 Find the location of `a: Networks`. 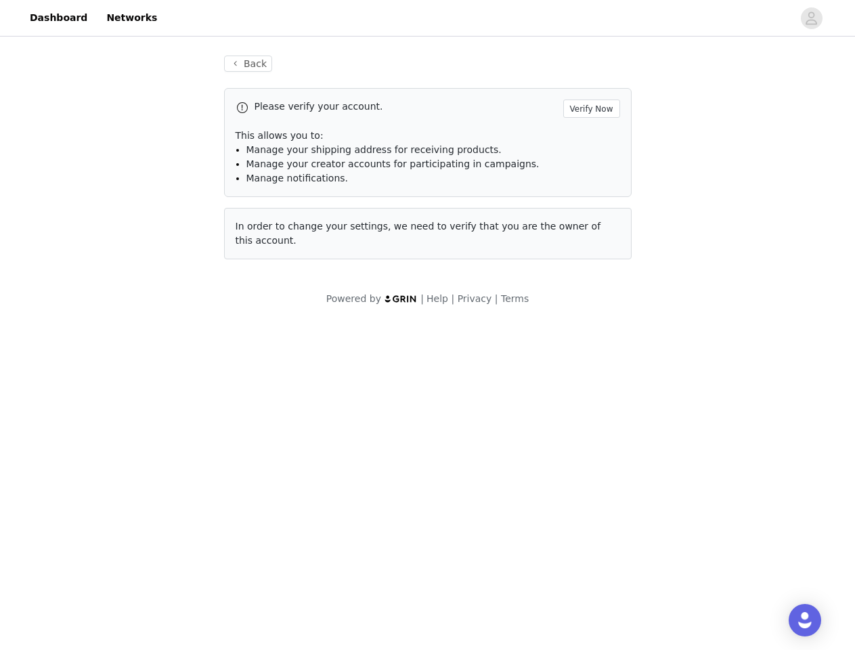

a: Networks is located at coordinates (131, 18).